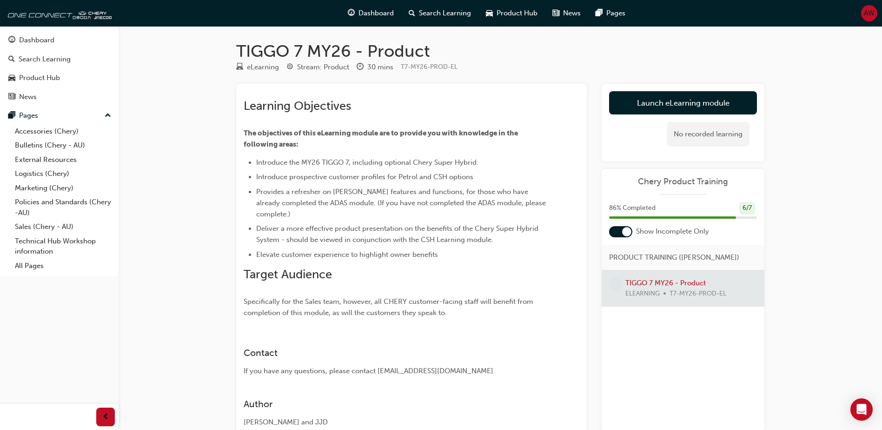 This screenshot has width=882, height=430. I want to click on img: oneconnect, so click(58, 13).